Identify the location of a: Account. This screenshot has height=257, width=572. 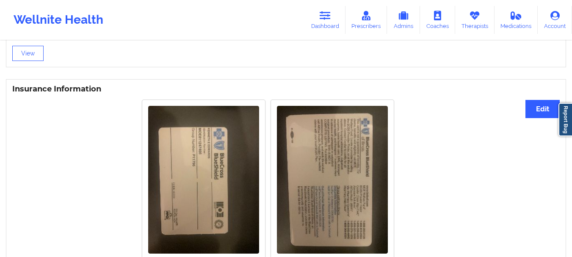
(554, 20).